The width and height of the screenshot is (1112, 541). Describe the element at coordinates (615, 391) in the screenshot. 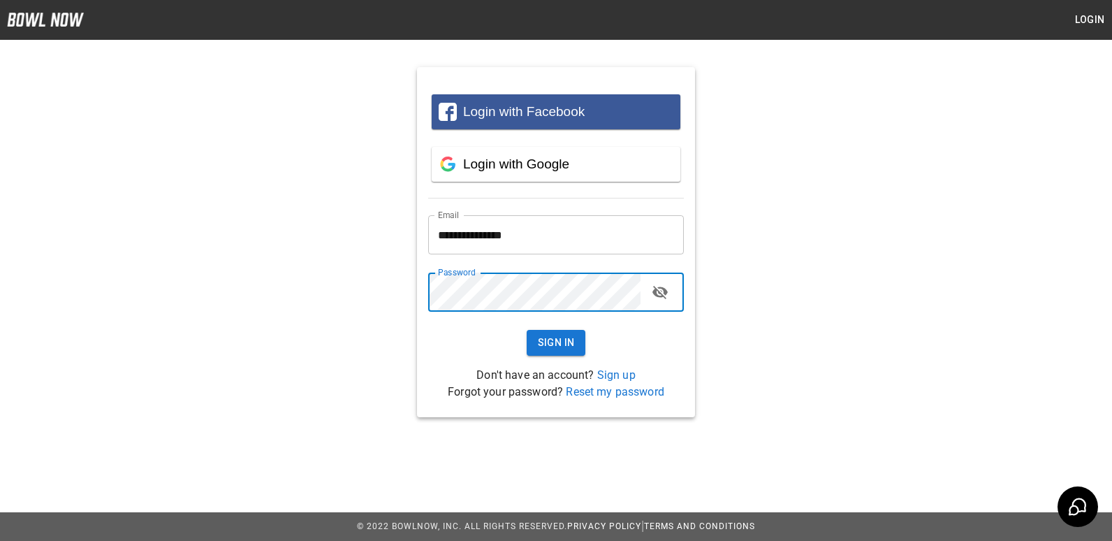

I see `a: Reset my password` at that location.